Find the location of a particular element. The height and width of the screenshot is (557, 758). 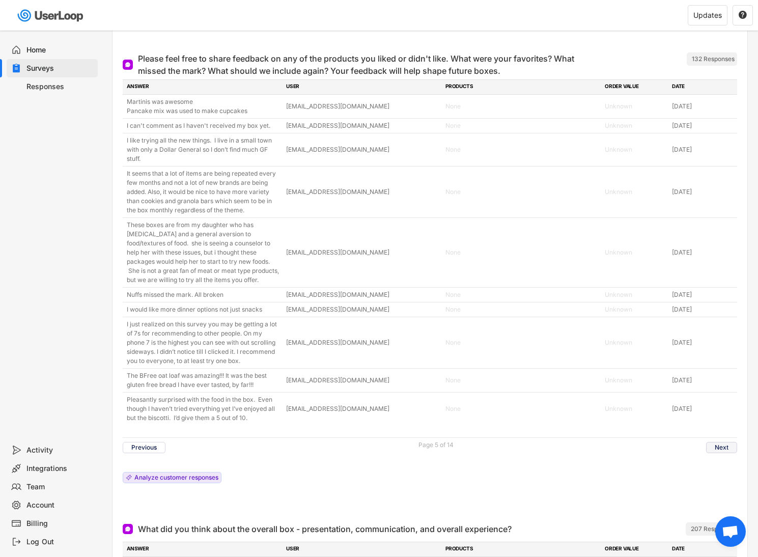

div: I just realized on this survey you may be getting a lot of 7s for recommending to other people. O... is located at coordinates (203, 342).